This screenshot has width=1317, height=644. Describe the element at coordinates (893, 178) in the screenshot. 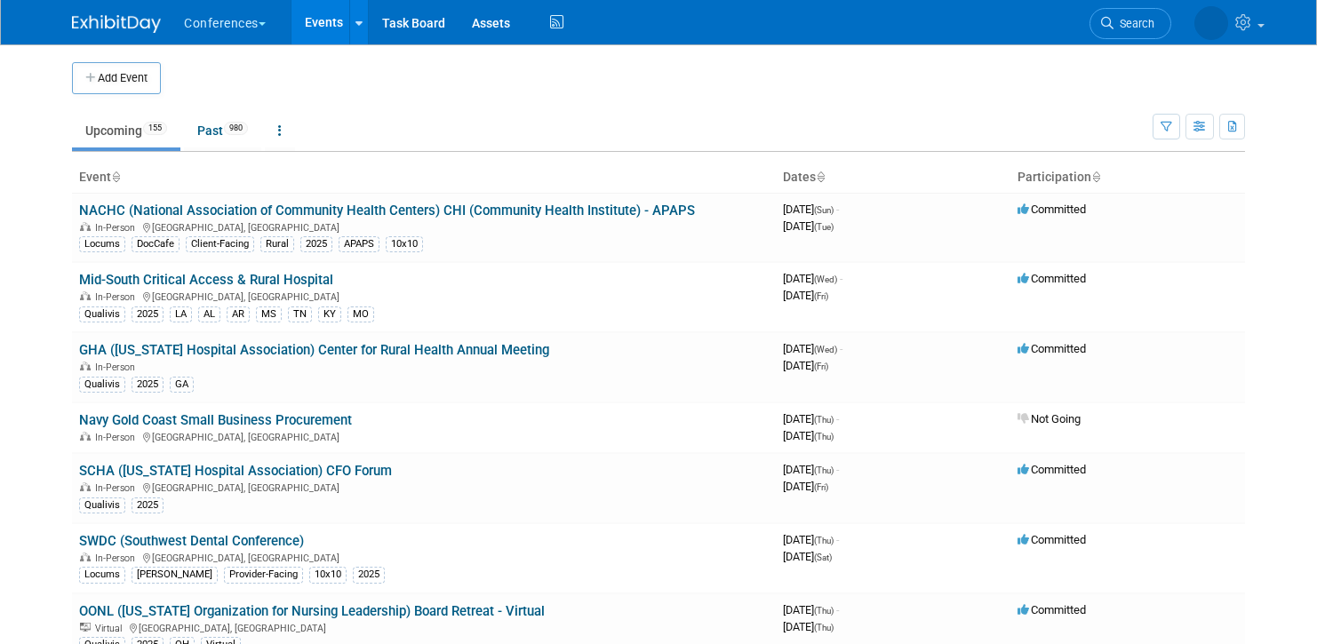

I see `th: Dates` at that location.